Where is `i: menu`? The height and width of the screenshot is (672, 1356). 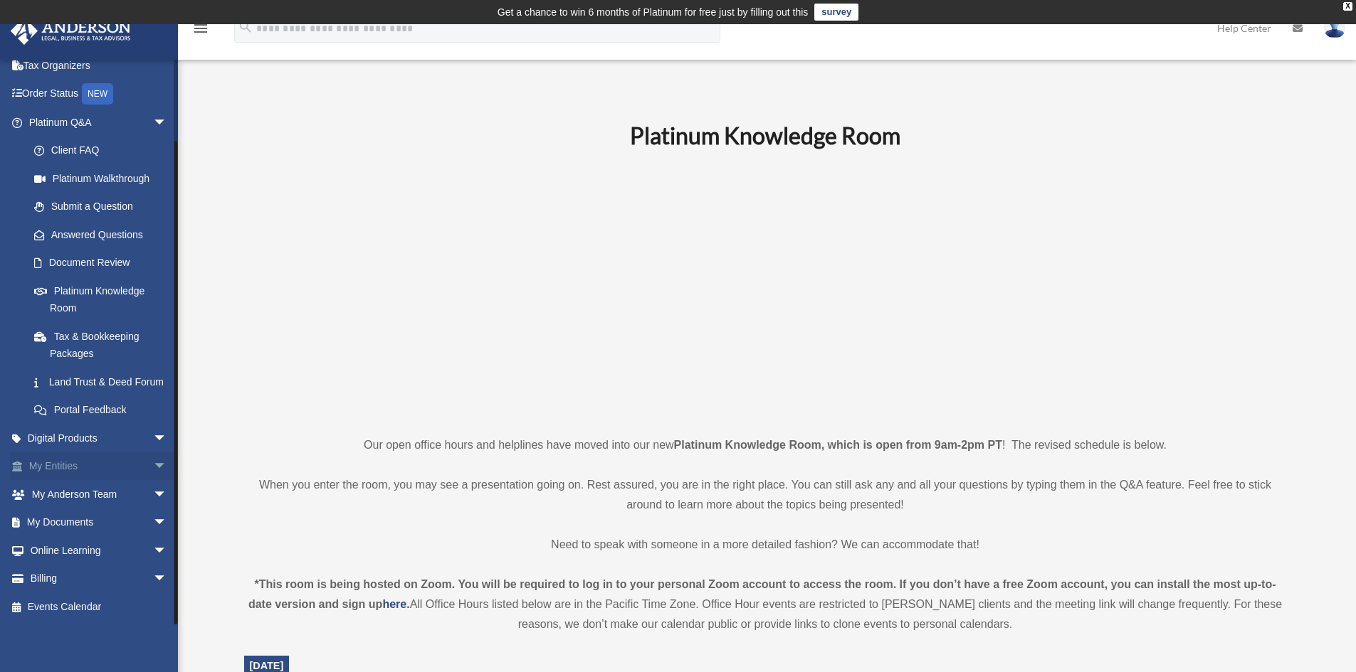
i: menu is located at coordinates (201, 28).